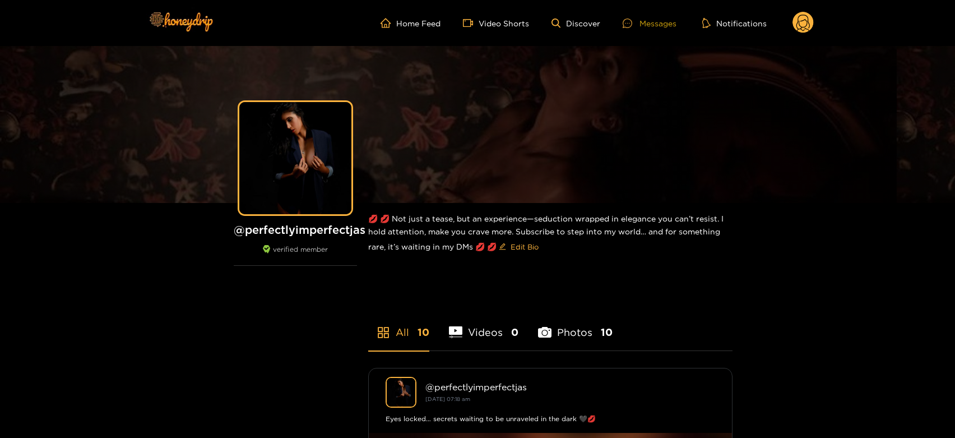 Image resolution: width=955 pixels, height=438 pixels. Describe the element at coordinates (514, 332) in the screenshot. I see `span: 0` at that location.